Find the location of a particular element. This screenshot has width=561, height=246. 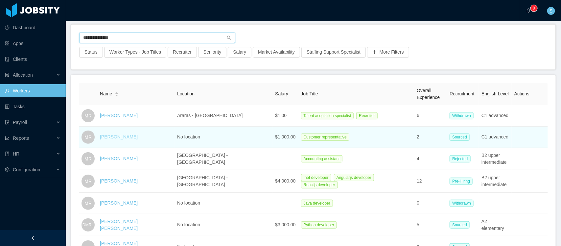

td: A2 elementary is located at coordinates (495, 225).